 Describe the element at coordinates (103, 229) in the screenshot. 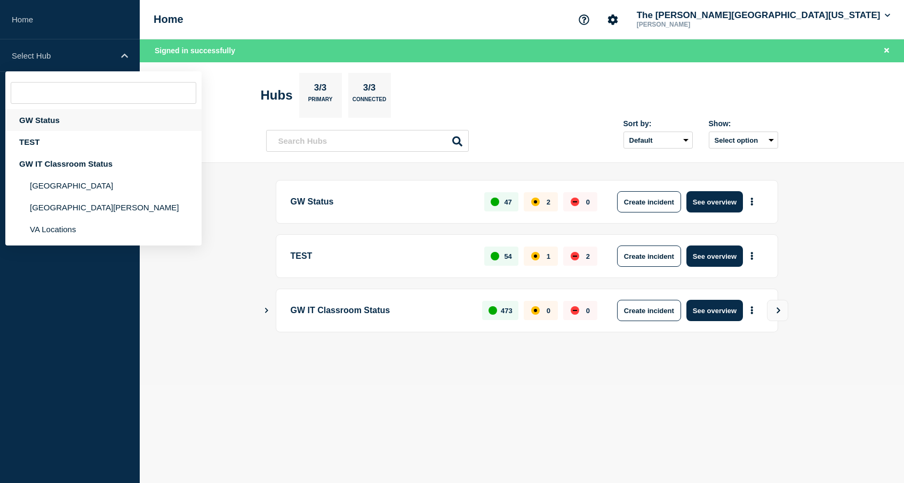

I see `li: VA Locations` at that location.